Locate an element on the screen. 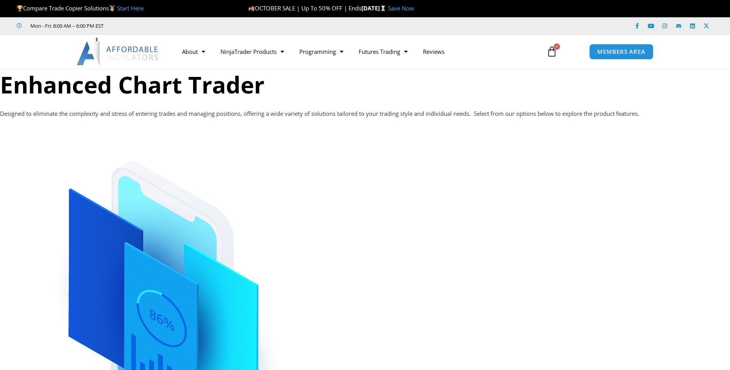  a: Futures Trading is located at coordinates (383, 52).